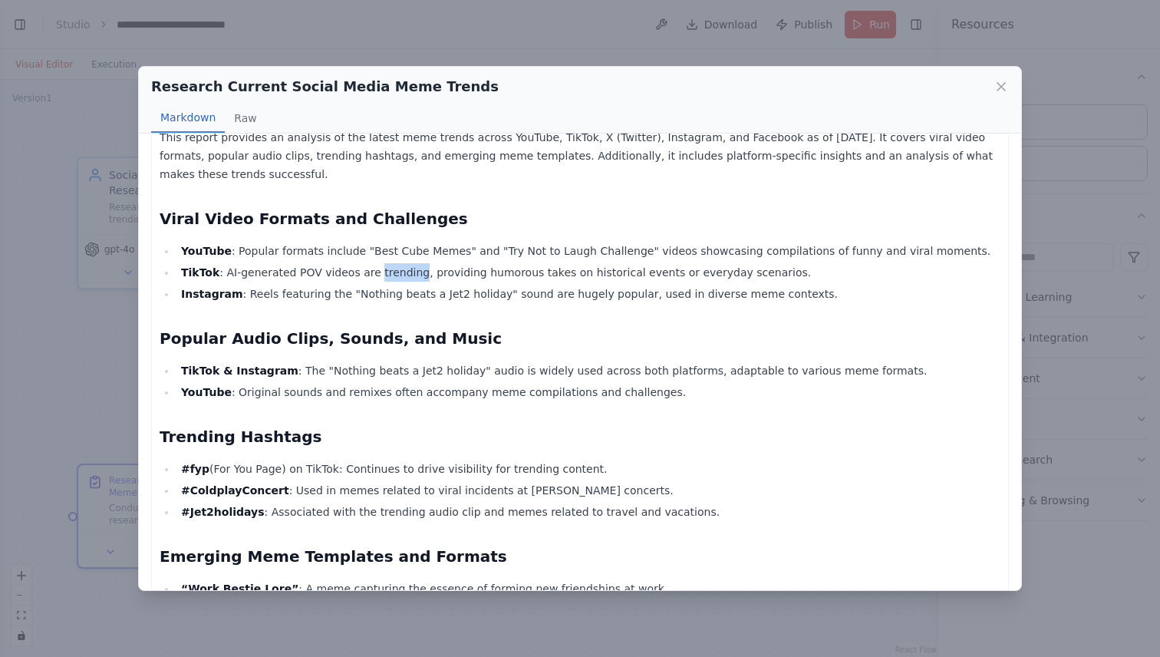 This screenshot has width=1160, height=657. What do you see at coordinates (580, 156) in the screenshot?
I see `p: This report provides an analysis of the latest meme trends across YouTube, TikTok, X (Twitter), I...` at bounding box center [580, 156].